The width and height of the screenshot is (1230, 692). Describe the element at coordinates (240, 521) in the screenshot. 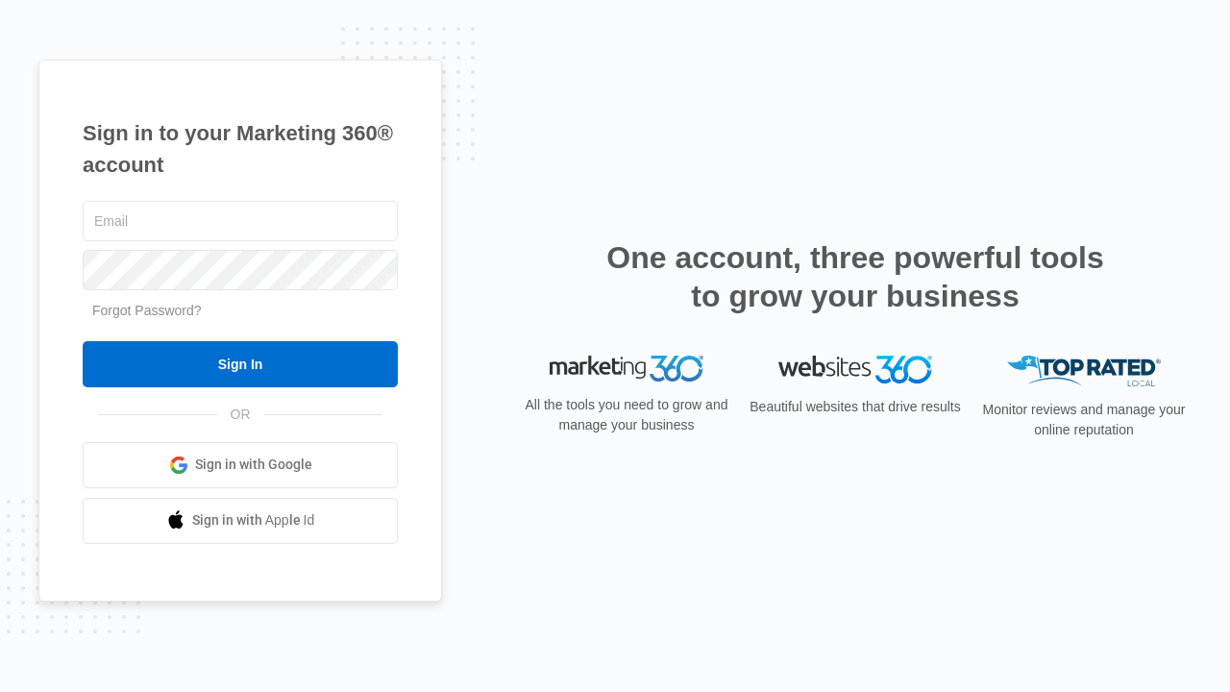

I see `a: Sign in with Apple Id` at that location.